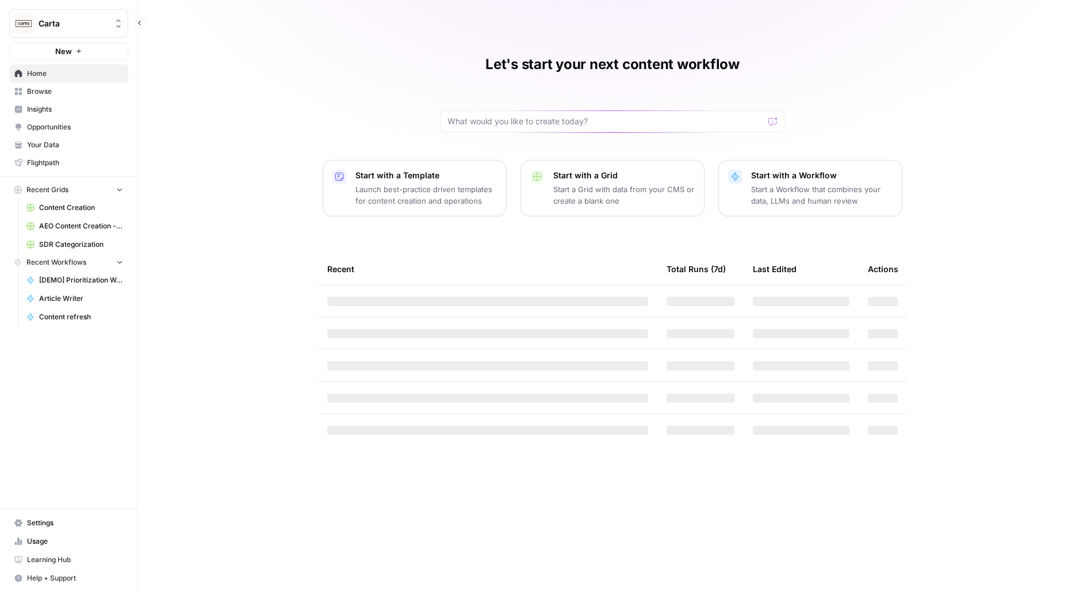 This screenshot has width=1087, height=592. What do you see at coordinates (75, 559) in the screenshot?
I see `span: Learning Hub` at bounding box center [75, 559].